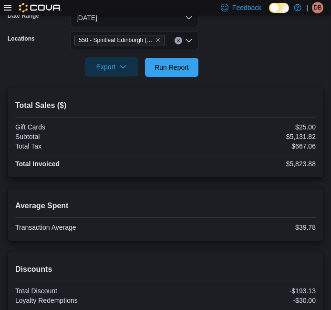 This screenshot has height=310, width=331. What do you see at coordinates (166, 206) in the screenshot?
I see `h2: Average Spent` at bounding box center [166, 206].